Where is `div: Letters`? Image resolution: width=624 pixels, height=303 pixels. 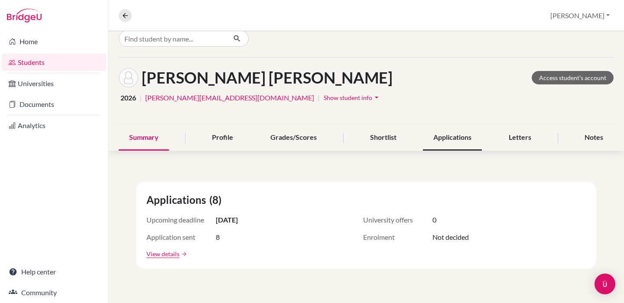 div: Letters is located at coordinates (520, 138).